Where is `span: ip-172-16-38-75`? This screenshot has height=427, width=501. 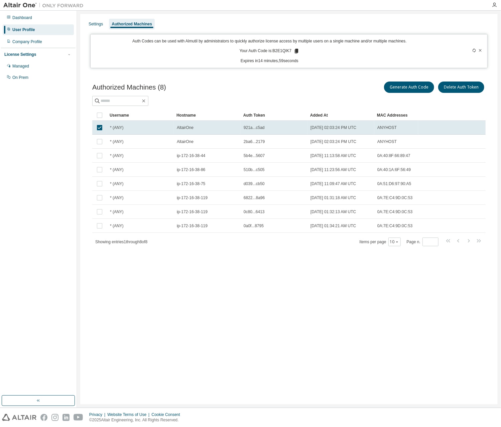 span: ip-172-16-38-75 is located at coordinates (191, 184).